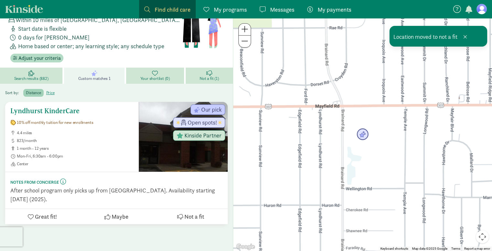 This screenshot has height=251, width=492. What do you see at coordinates (39, 58) in the screenshot?
I see `span: Adjust your criteria` at bounding box center [39, 58].